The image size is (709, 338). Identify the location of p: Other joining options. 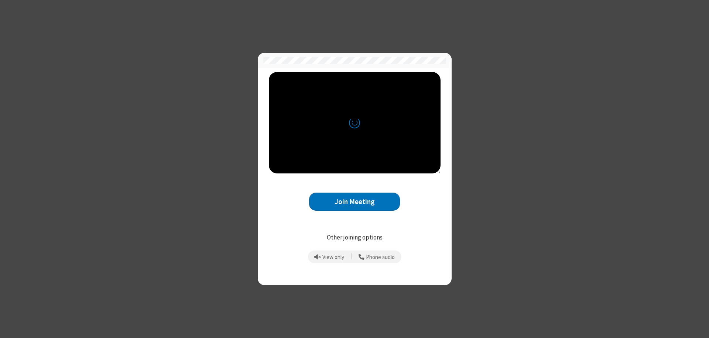
(354, 238).